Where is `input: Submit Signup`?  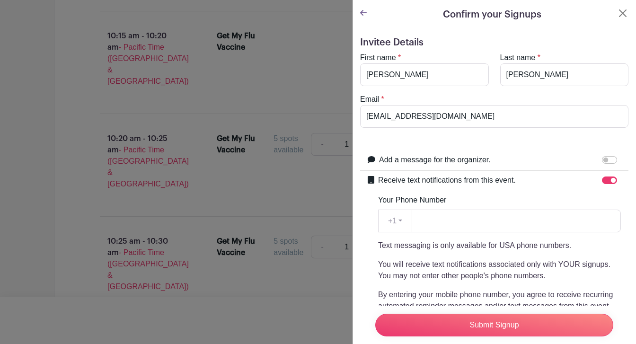 input: Submit Signup is located at coordinates (494, 325).